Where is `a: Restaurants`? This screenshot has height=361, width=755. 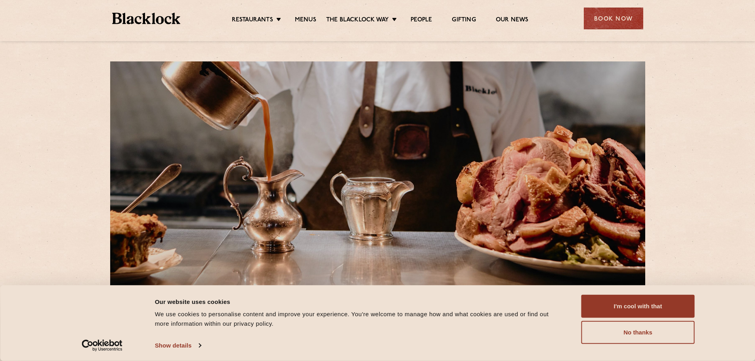
a: Restaurants is located at coordinates (252, 21).